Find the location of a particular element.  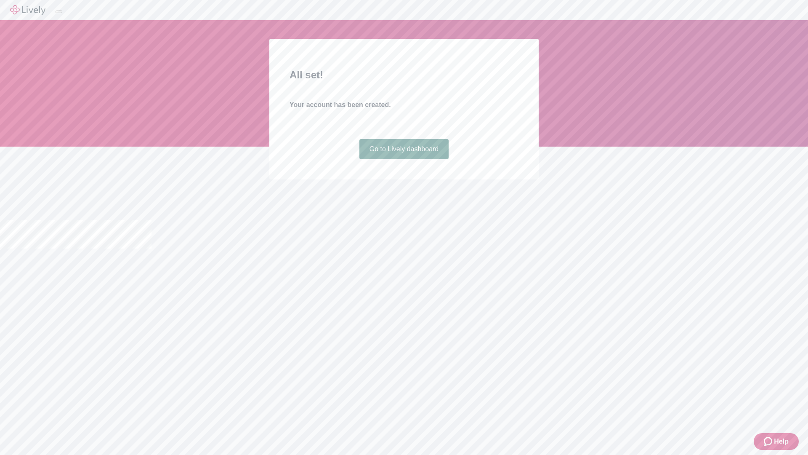

a: Go to Lively dashboard is located at coordinates (404, 149).